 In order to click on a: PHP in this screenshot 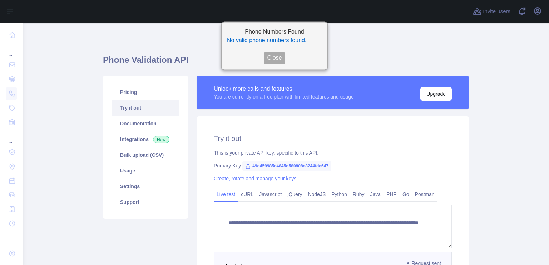, I will do `click(391, 194)`.